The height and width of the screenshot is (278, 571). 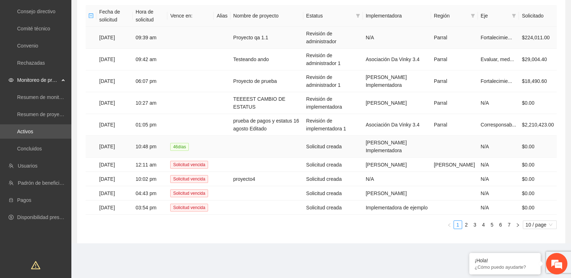 I want to click on button: left, so click(x=449, y=225).